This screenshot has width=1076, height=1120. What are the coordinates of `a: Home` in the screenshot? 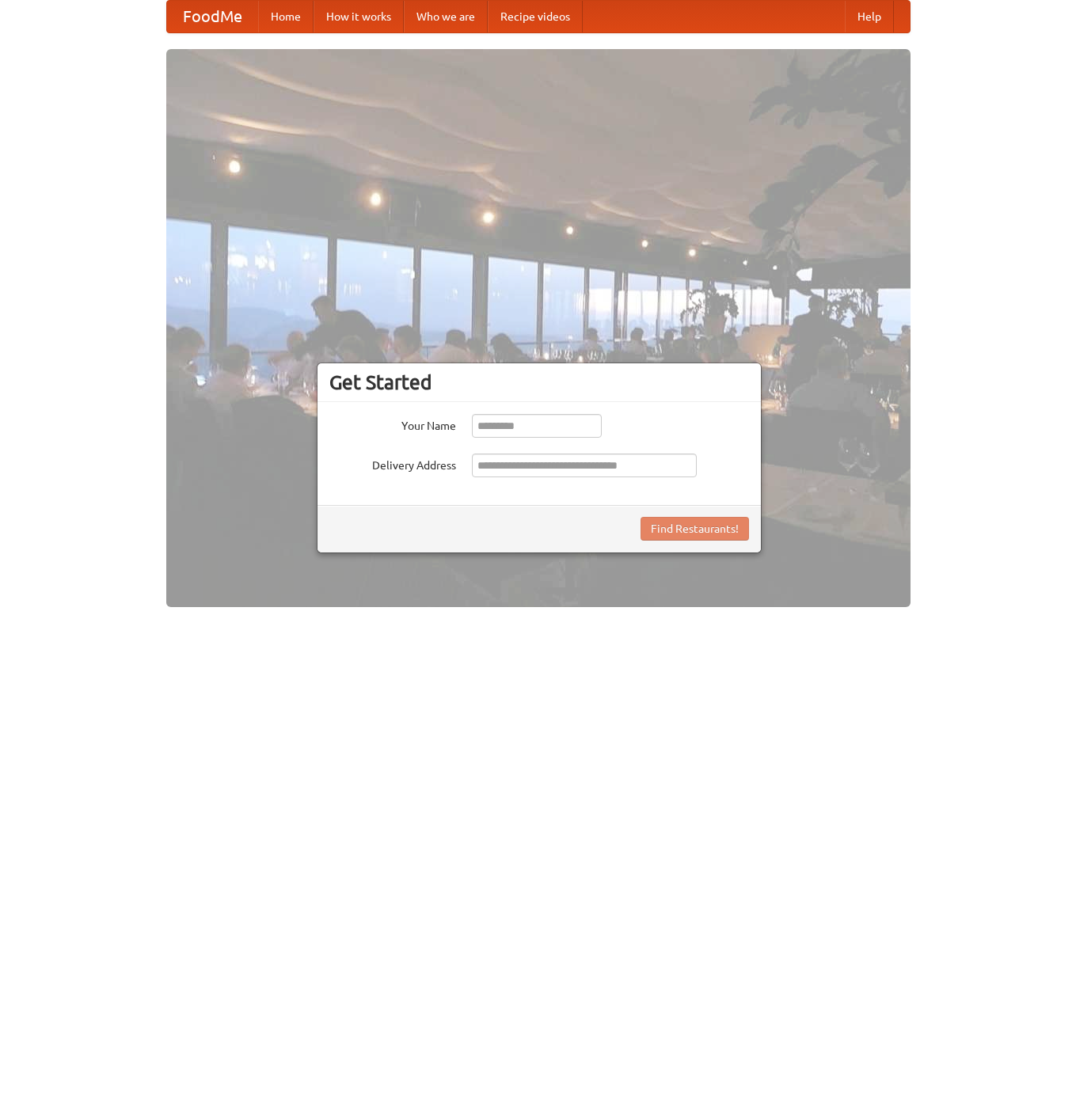 It's located at (285, 17).